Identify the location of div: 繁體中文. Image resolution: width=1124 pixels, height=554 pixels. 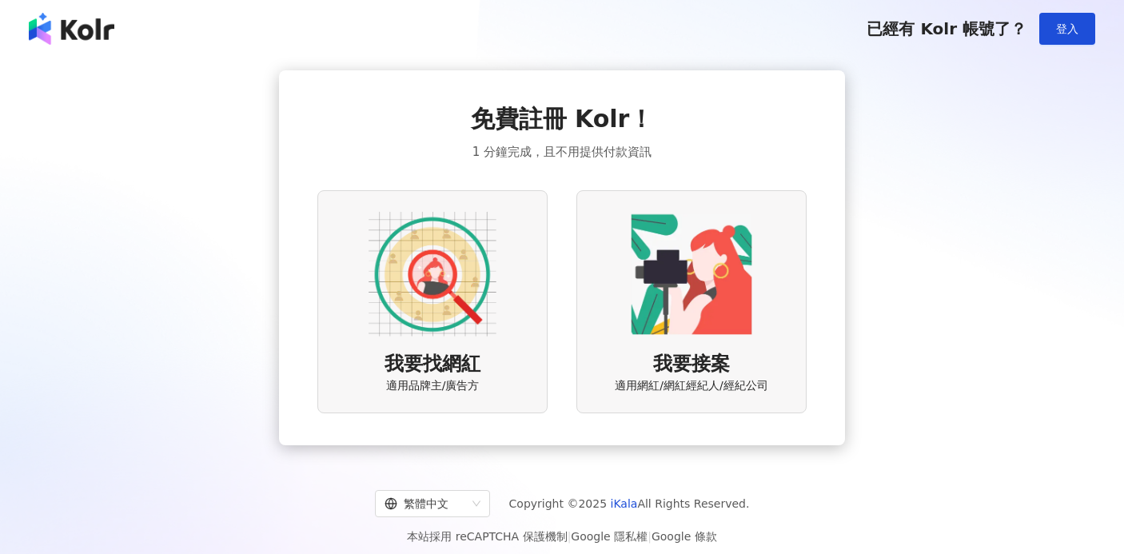
(425, 504).